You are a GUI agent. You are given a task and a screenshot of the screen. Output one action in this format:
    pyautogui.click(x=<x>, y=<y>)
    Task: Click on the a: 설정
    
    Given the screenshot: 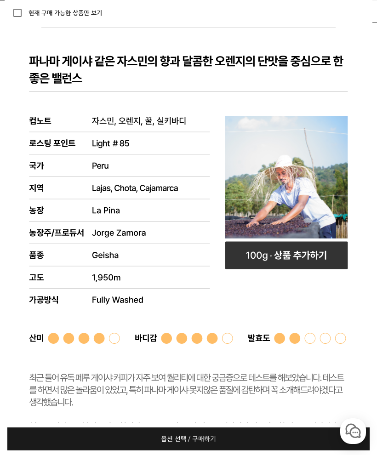 What is the action you would take?
    pyautogui.click(x=147, y=303)
    